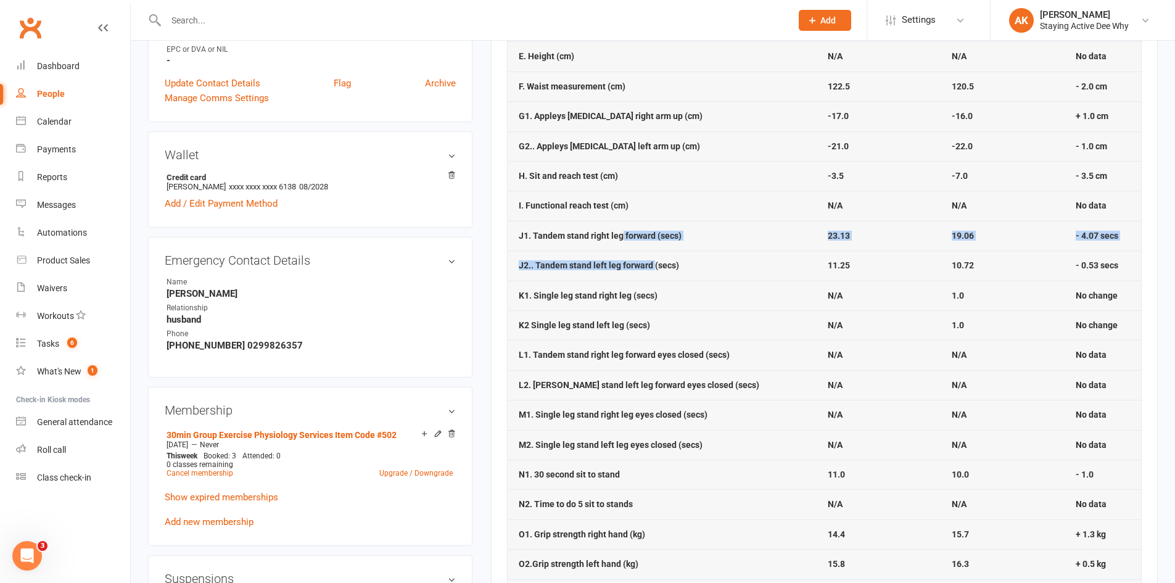 The height and width of the screenshot is (583, 1175). Describe the element at coordinates (599, 265) in the screenshot. I see `strong: J2.. Tandem stand left leg forward (secs)` at that location.